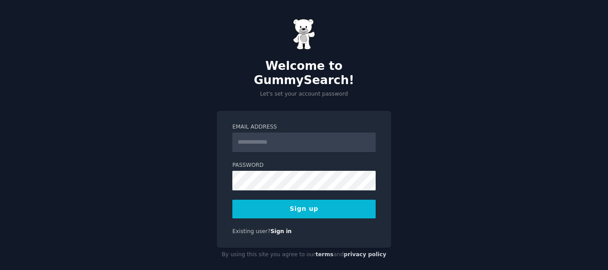 The height and width of the screenshot is (270, 608). Describe the element at coordinates (304, 166) in the screenshot. I see `label: Password` at that location.